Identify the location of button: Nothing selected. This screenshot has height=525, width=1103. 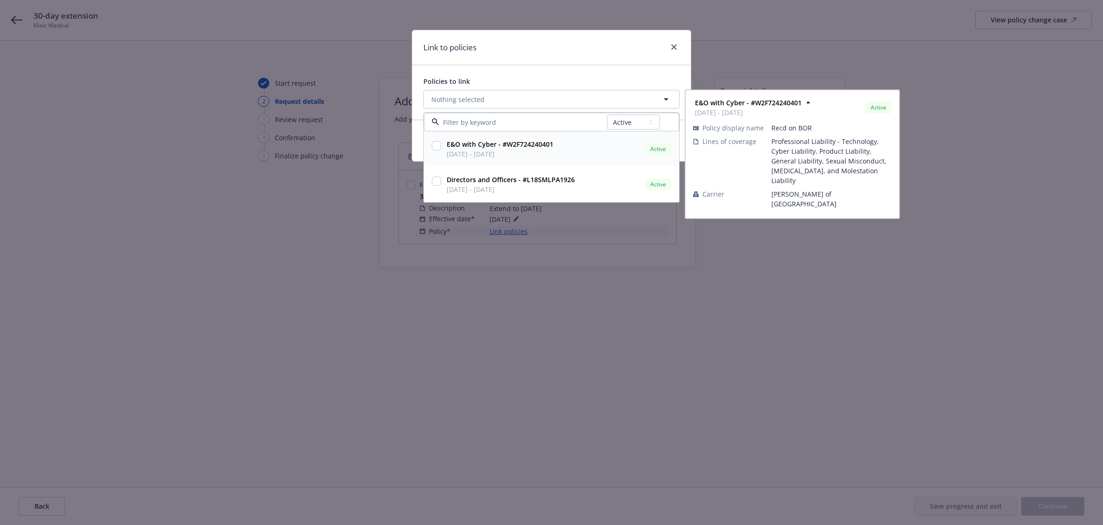
(551, 99).